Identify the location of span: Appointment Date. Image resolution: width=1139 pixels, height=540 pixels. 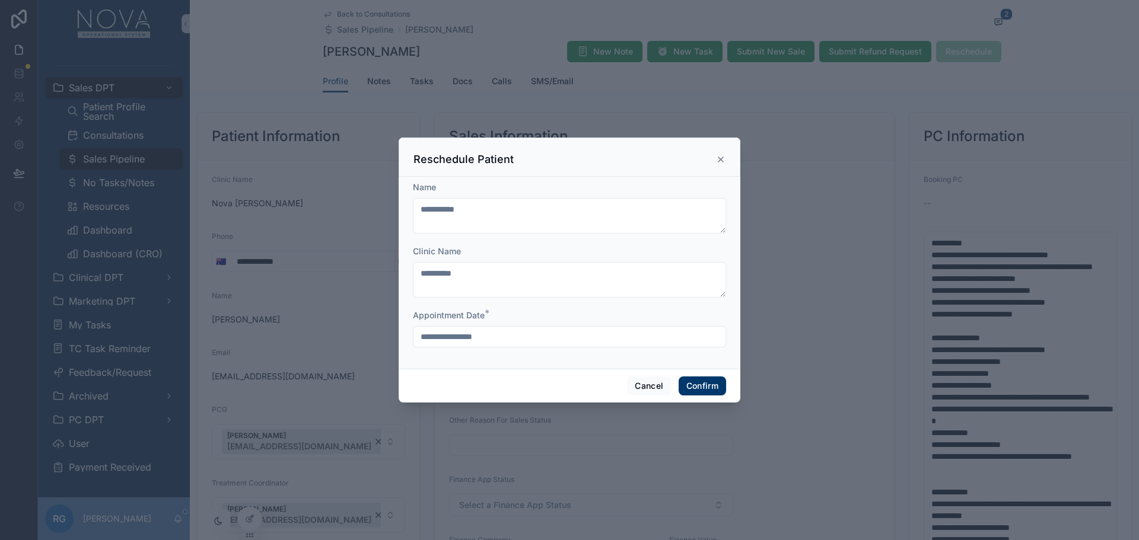
(448, 315).